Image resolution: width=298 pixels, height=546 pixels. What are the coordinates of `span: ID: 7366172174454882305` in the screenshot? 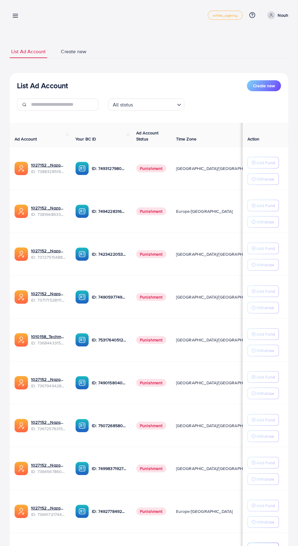 It's located at (48, 515).